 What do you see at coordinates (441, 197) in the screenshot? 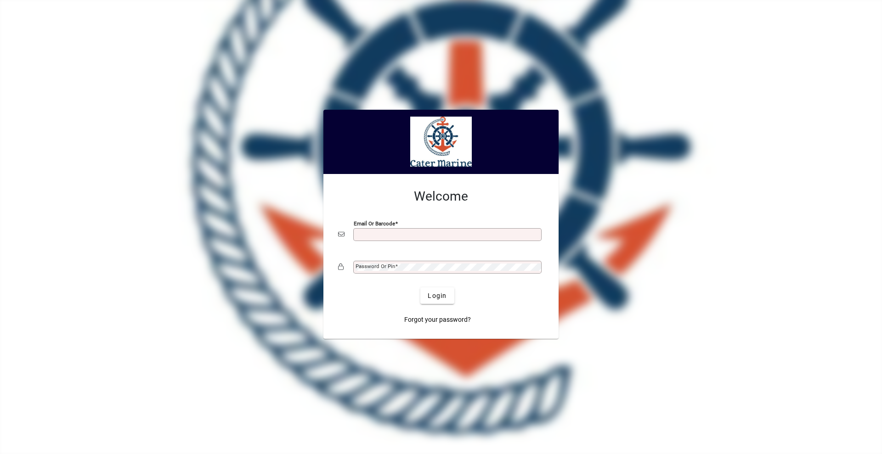
I see `h2: Welcome` at bounding box center [441, 197].